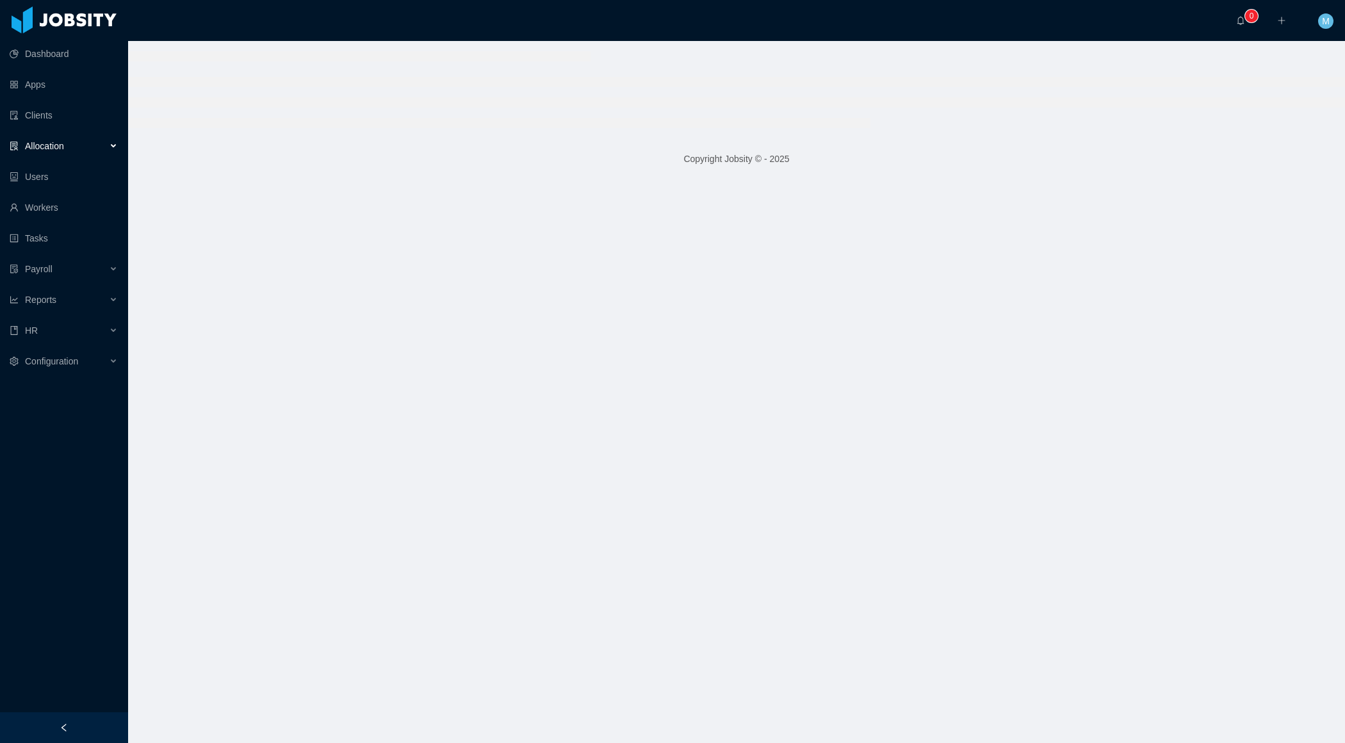 This screenshot has width=1345, height=743. What do you see at coordinates (63, 54) in the screenshot?
I see `a: icon: pie-chartDashboard` at bounding box center [63, 54].